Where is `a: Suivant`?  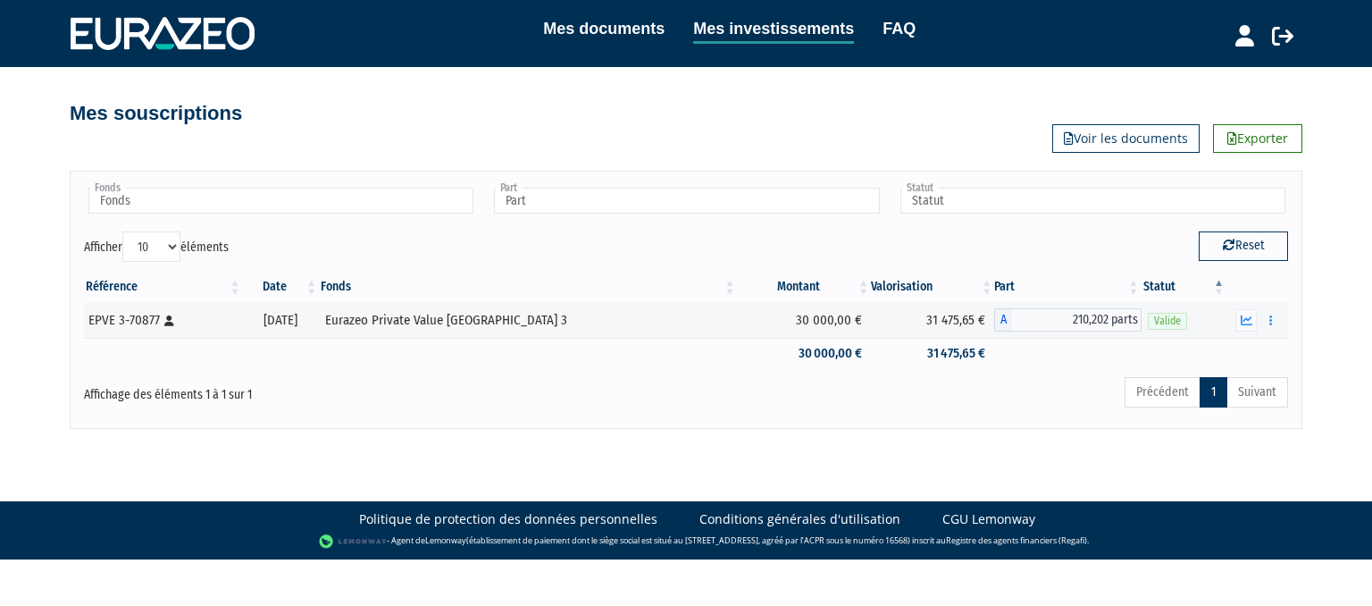 a: Suivant is located at coordinates (1257, 392).